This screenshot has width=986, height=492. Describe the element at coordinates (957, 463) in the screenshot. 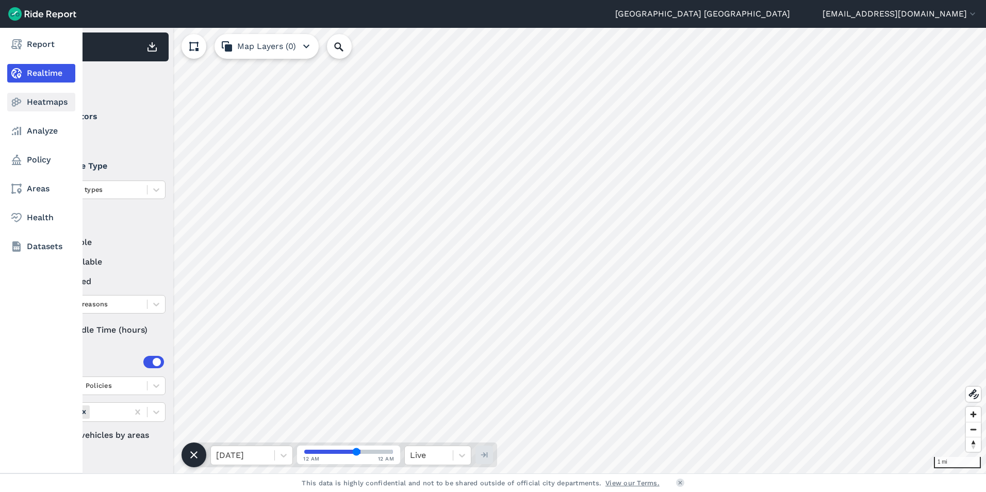

I see `div: 1 mi` at that location.